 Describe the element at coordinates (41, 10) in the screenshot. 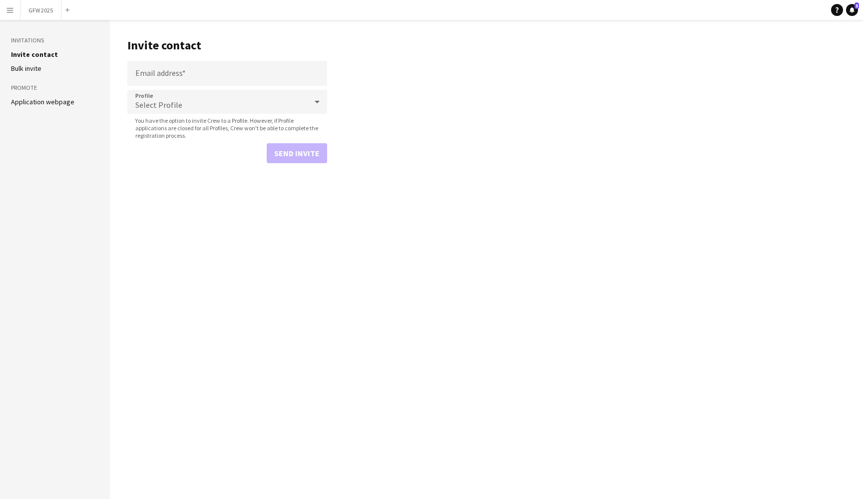

I see `button: GFW 2025` at that location.